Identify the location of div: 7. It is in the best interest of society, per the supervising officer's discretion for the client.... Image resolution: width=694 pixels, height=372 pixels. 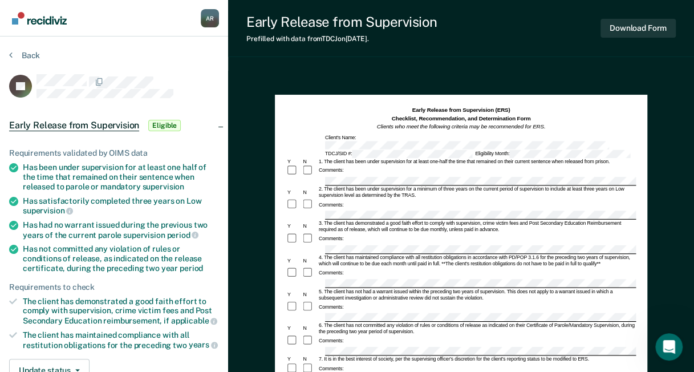
(476, 359).